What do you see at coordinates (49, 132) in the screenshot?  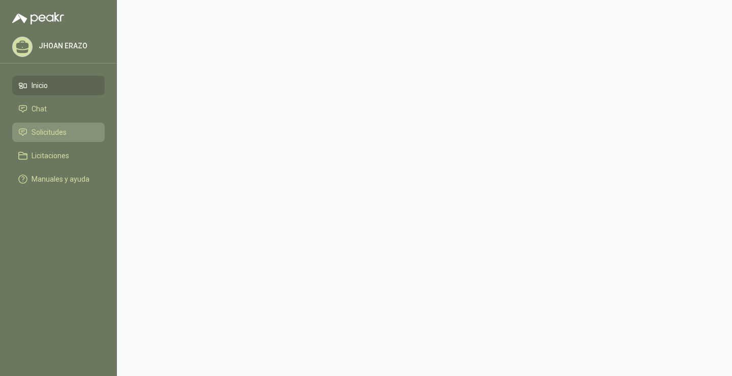 I see `span: Solicitudes` at bounding box center [49, 132].